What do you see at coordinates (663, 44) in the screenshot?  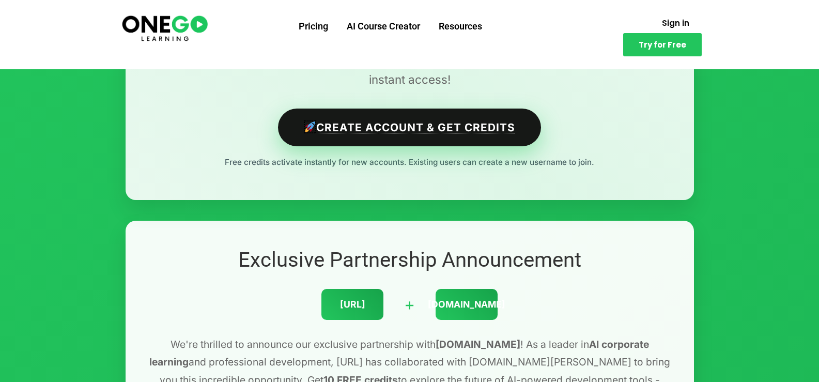 I see `a: Try for Free` at bounding box center [663, 44].